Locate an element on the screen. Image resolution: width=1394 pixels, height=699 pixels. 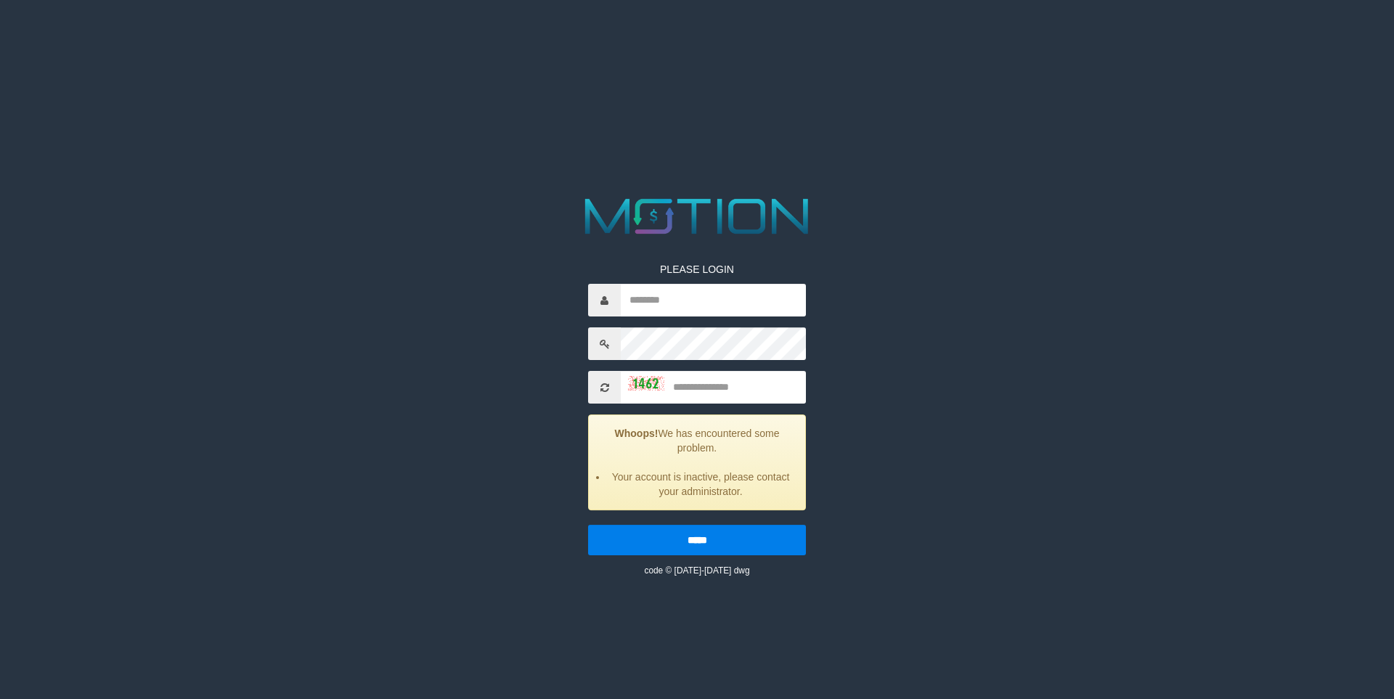
img: MOTION_logo.png is located at coordinates (697, 216).